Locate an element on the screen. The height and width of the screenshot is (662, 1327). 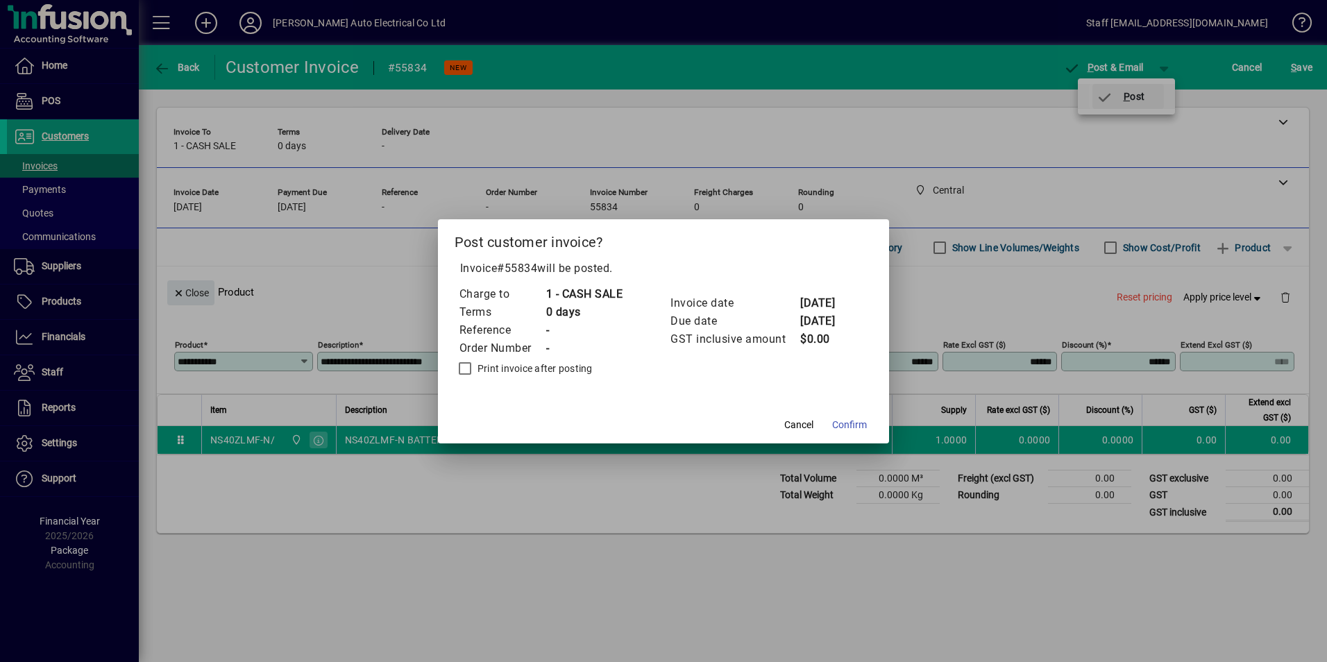
td: Due date is located at coordinates (735, 321).